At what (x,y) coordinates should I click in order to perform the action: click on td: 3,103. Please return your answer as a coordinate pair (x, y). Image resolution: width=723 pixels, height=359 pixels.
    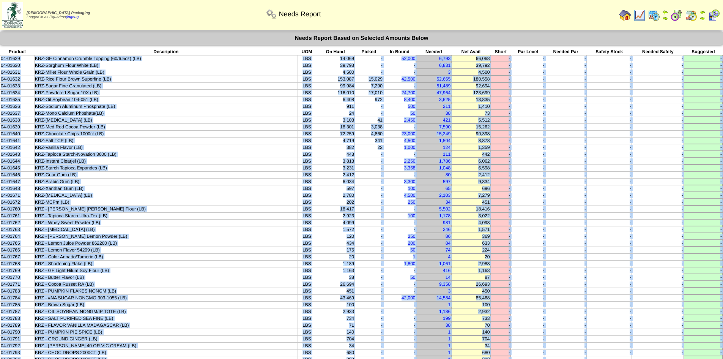
    Looking at the image, I should click on (335, 120).